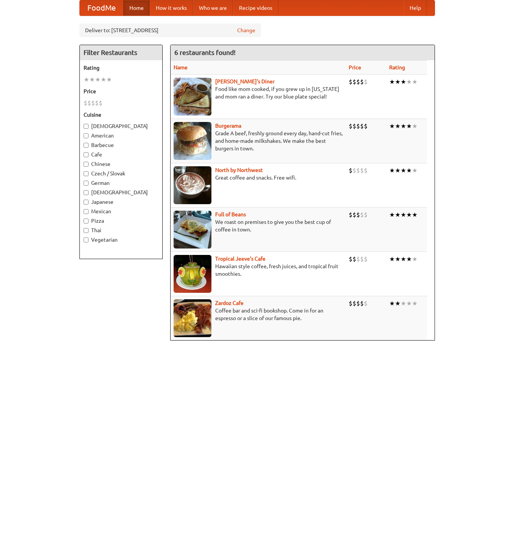 The image size is (514, 536). Describe the element at coordinates (193, 229) in the screenshot. I see `img: beans.jpg` at that location.